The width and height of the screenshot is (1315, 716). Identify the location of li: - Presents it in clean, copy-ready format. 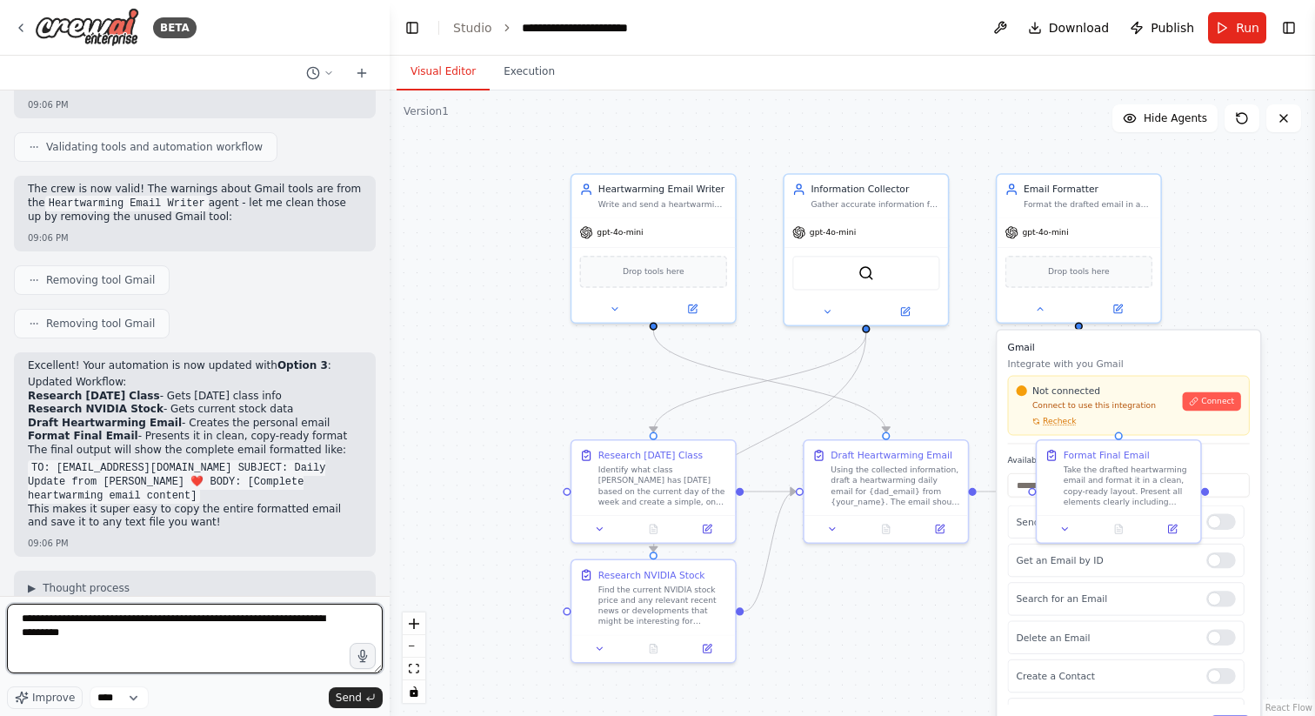
(195, 436).